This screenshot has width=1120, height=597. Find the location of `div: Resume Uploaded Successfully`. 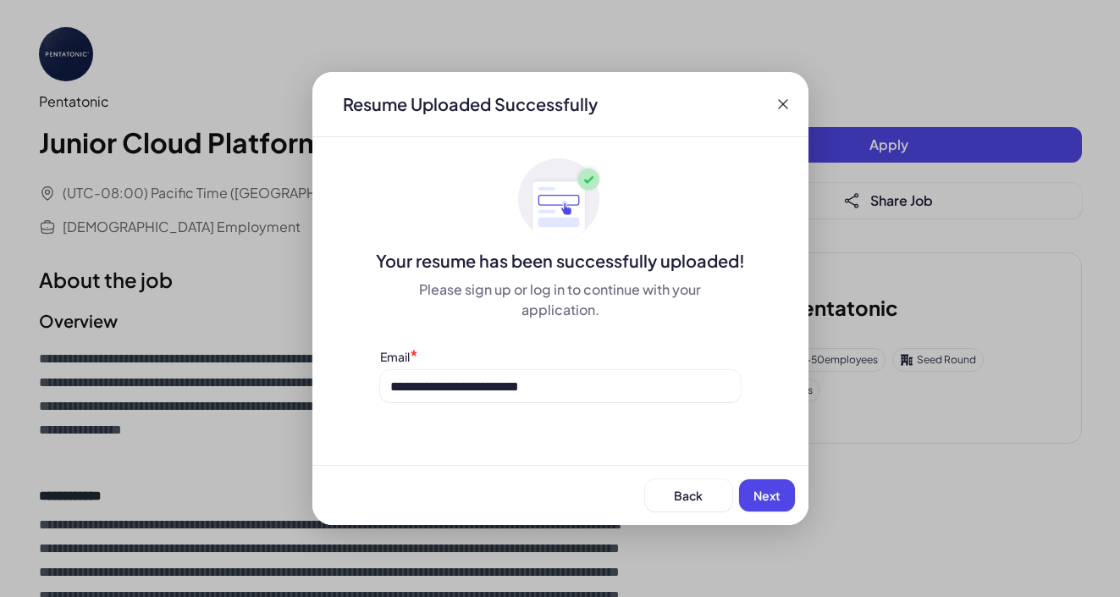

div: Resume Uploaded Successfully is located at coordinates (470, 104).